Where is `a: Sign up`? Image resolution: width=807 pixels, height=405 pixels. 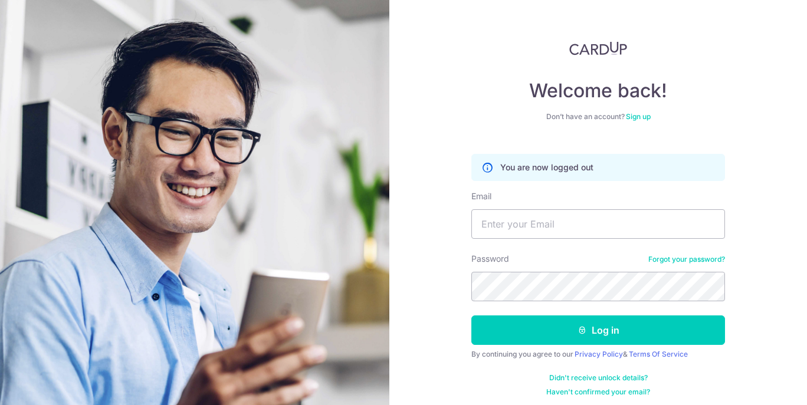 a: Sign up is located at coordinates (638, 116).